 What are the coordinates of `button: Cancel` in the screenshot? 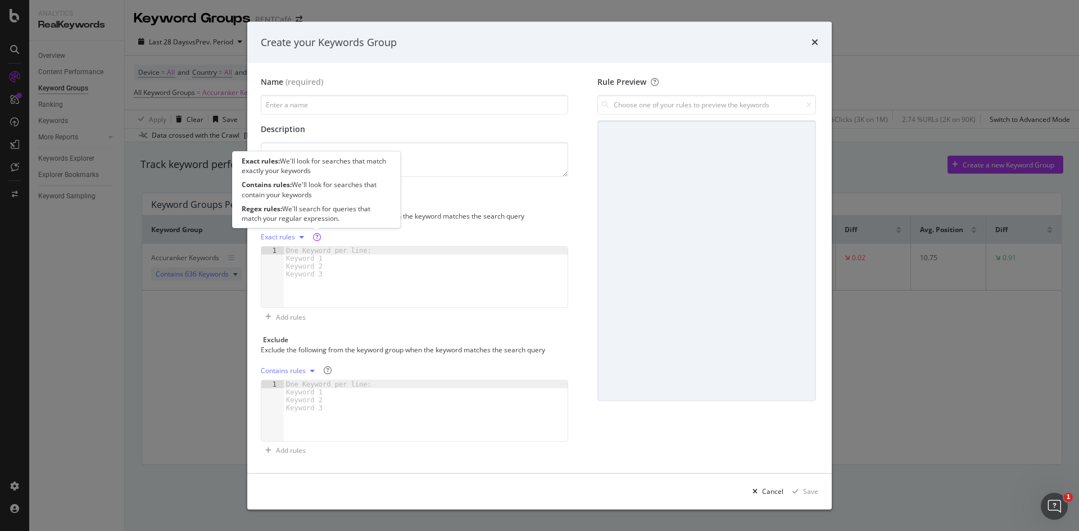 It's located at (765, 492).